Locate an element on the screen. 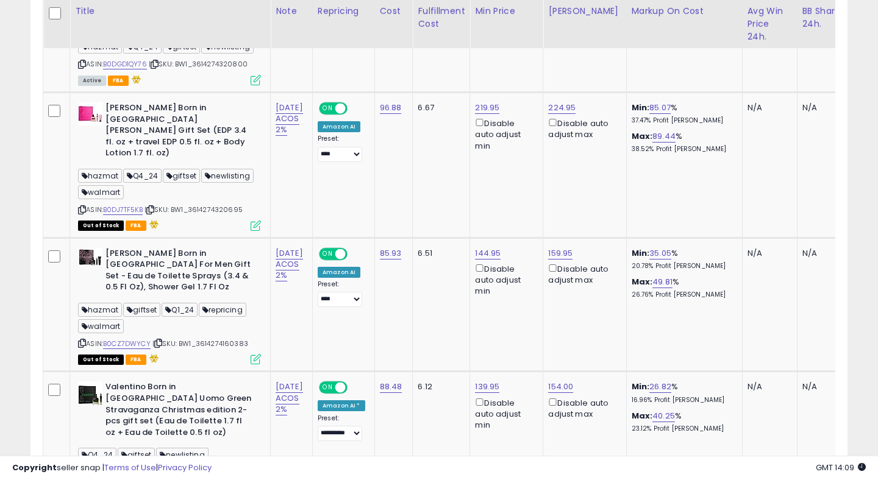 The height and width of the screenshot is (480, 878). div: Amazon AI * is located at coordinates (341, 406).